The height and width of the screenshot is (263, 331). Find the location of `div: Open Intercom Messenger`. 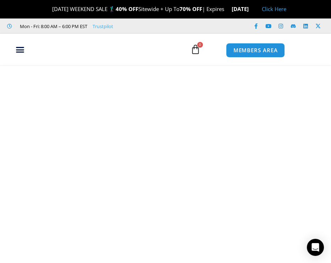

div: Open Intercom Messenger is located at coordinates (315, 247).